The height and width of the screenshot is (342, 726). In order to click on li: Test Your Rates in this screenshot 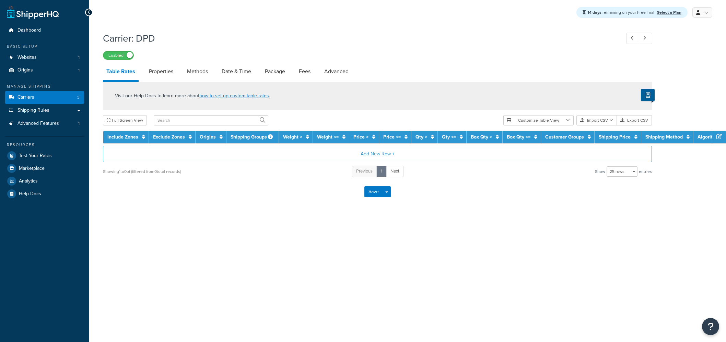, I will do `click(45, 156)`.